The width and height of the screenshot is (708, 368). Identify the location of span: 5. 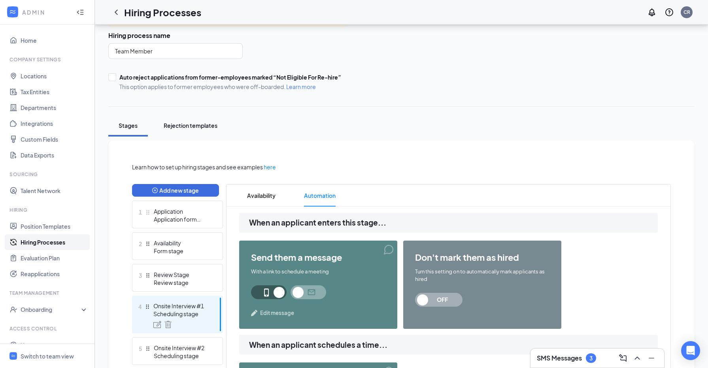
(140, 348).